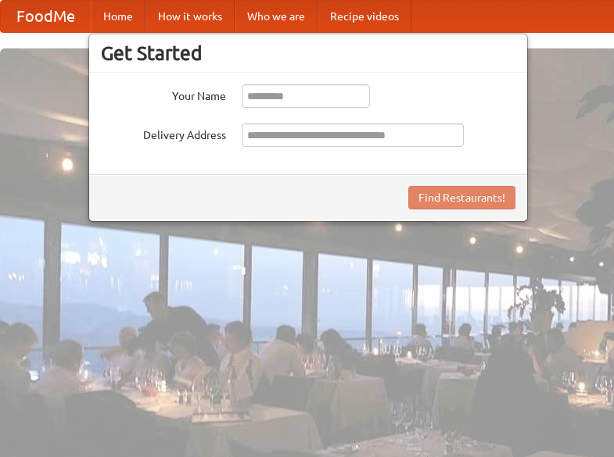  What do you see at coordinates (163, 133) in the screenshot?
I see `label: Delivery Address` at bounding box center [163, 133].